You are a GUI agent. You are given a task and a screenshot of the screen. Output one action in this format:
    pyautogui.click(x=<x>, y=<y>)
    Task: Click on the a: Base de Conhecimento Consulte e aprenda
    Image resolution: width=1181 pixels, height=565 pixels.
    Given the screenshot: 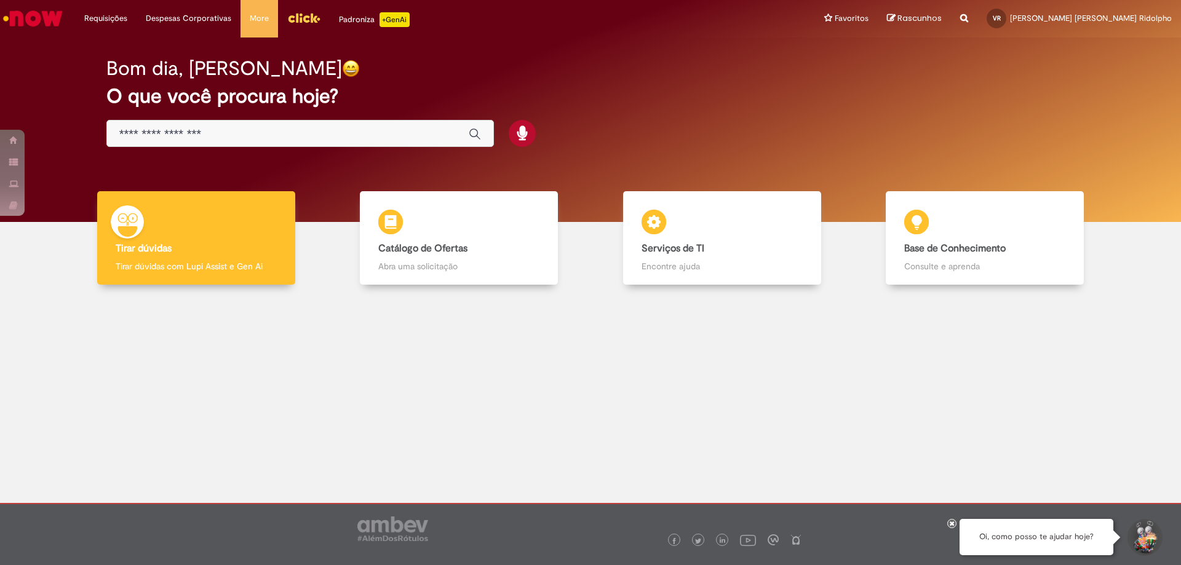 What is the action you would take?
    pyautogui.click(x=985, y=238)
    